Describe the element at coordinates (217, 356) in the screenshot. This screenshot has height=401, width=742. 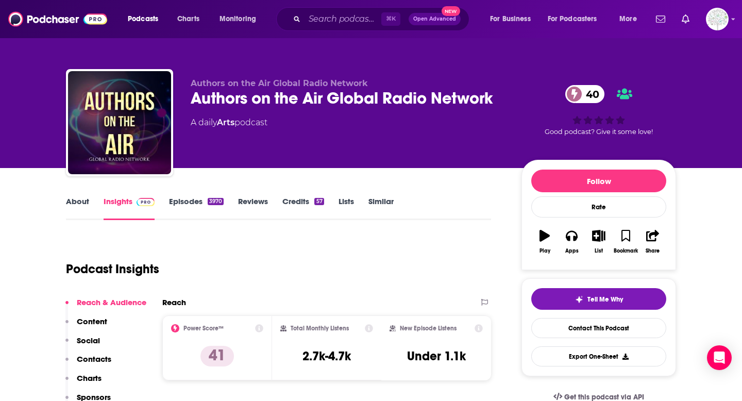
I see `p: 41` at that location.